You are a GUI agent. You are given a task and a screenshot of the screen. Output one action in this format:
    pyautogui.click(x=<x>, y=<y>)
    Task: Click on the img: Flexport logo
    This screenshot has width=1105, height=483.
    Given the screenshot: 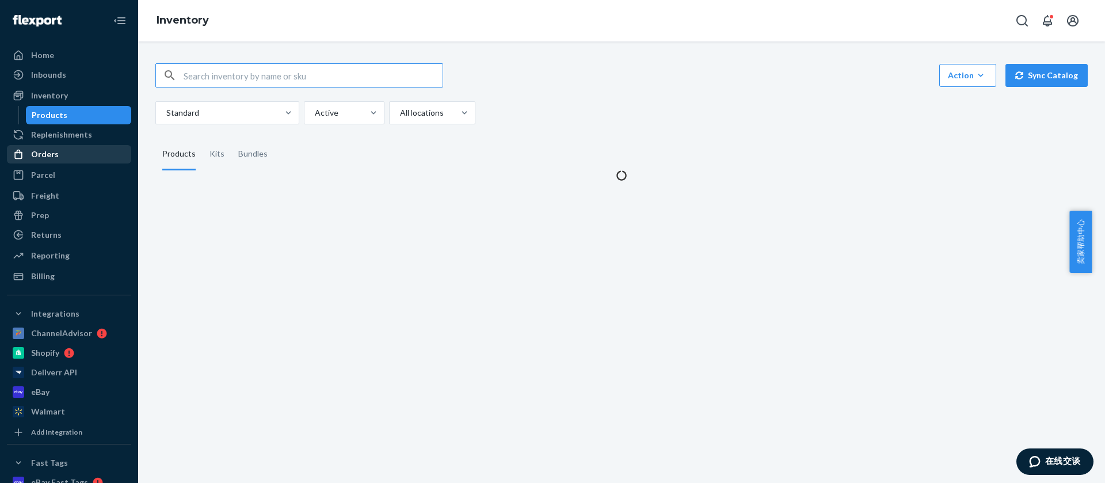 What is the action you would take?
    pyautogui.click(x=37, y=21)
    